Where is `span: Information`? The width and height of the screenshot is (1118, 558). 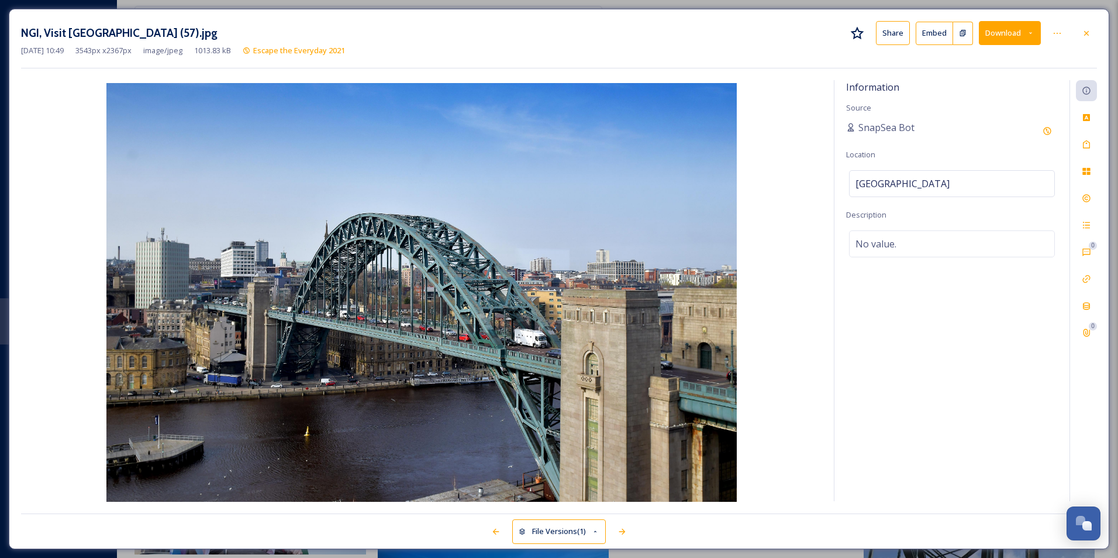 span: Information is located at coordinates (873, 87).